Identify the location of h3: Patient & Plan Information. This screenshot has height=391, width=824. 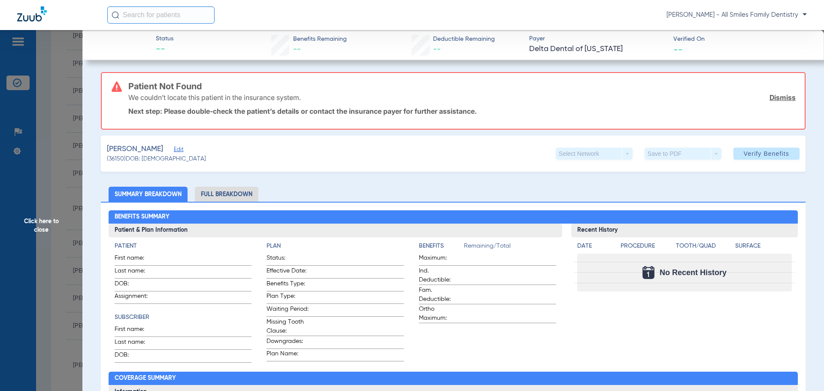
(335, 231).